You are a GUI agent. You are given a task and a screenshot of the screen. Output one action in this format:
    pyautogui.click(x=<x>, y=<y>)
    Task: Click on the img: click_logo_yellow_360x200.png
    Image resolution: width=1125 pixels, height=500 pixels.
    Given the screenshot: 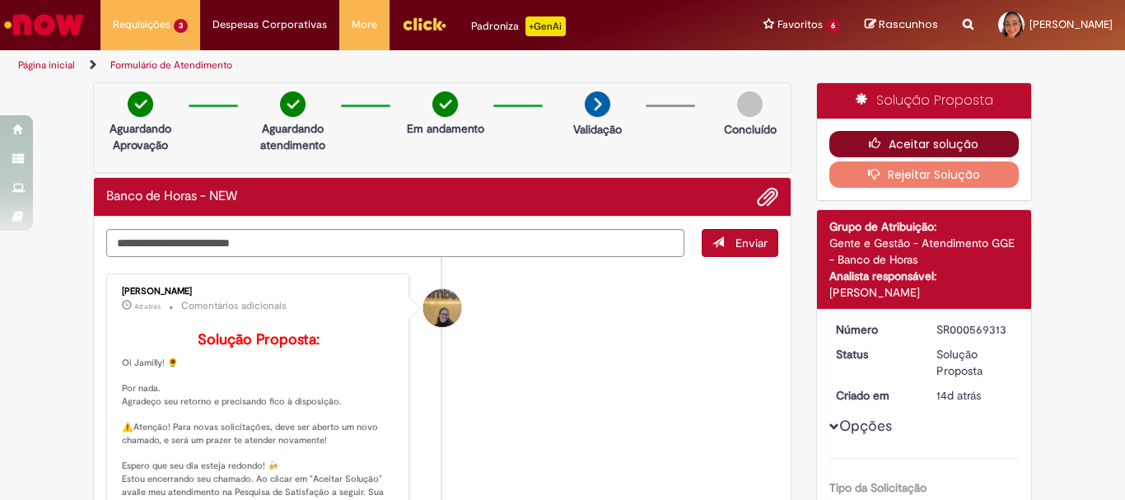 What is the action you would take?
    pyautogui.click(x=424, y=24)
    